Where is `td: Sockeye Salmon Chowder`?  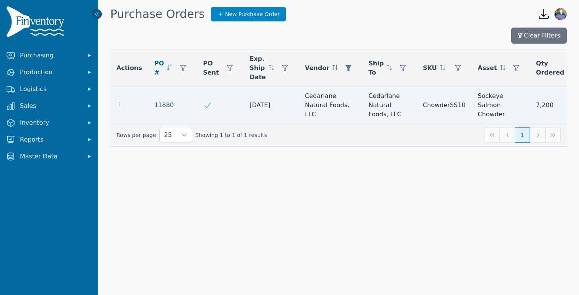 td: Sockeye Salmon Chowder is located at coordinates (501, 105).